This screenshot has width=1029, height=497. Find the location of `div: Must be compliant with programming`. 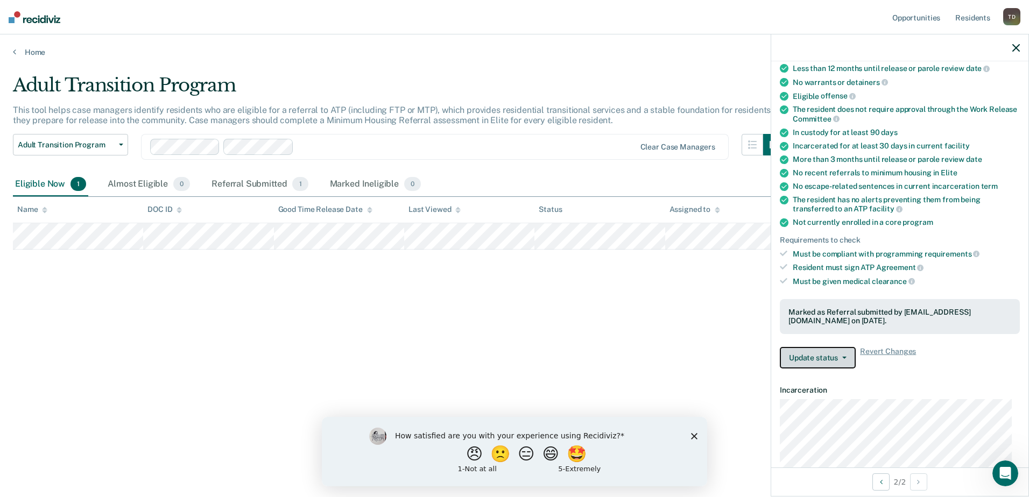

div: Must be compliant with programming is located at coordinates (906, 254).